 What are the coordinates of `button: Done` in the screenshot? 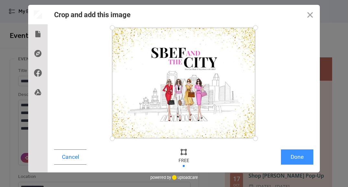 It's located at (297, 157).